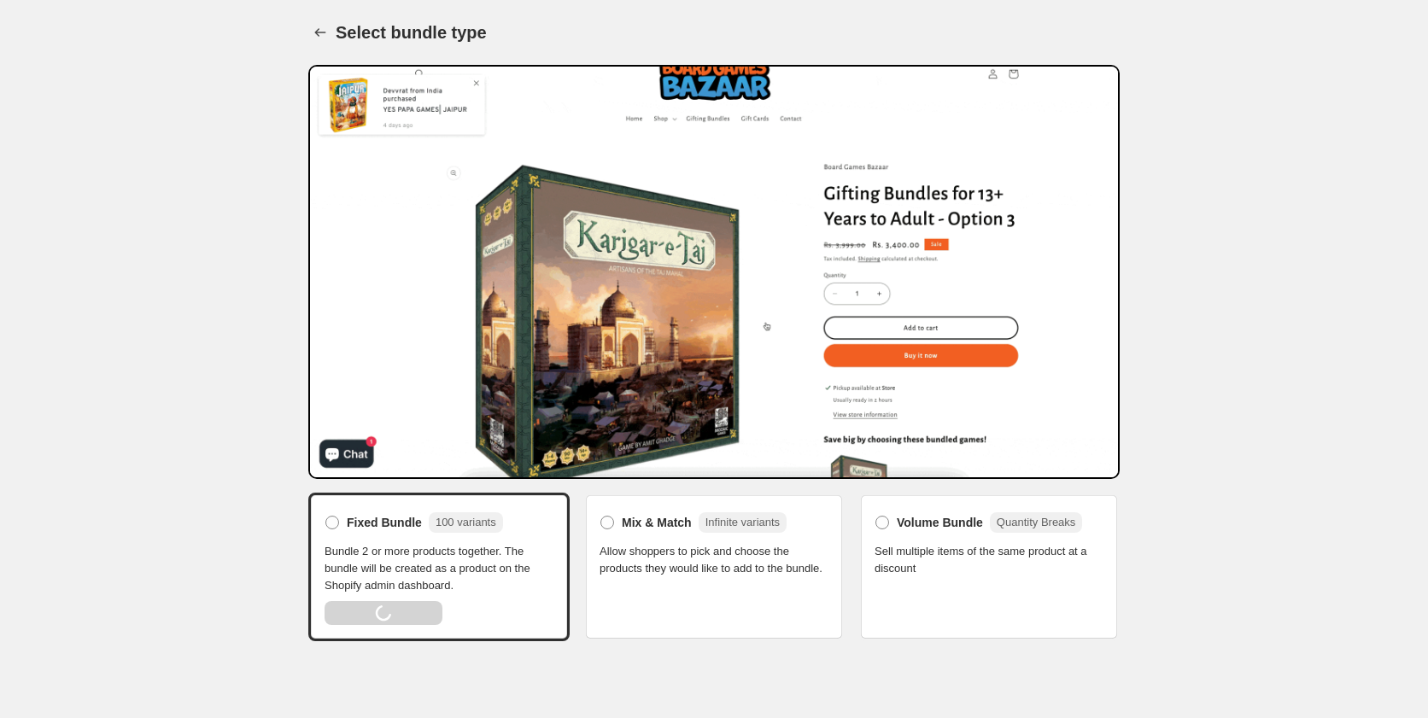 This screenshot has width=1428, height=718. Describe the element at coordinates (657, 523) in the screenshot. I see `span: Mix & Match` at that location.